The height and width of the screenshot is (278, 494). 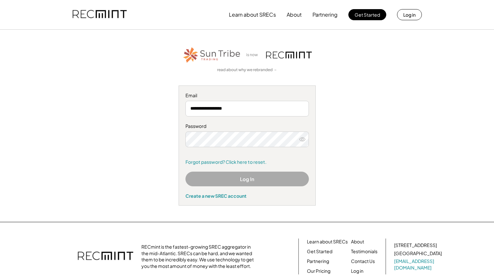 I want to click on img: STT_Horizontal_Logo%2B-%2BColor.png, so click(x=212, y=55).